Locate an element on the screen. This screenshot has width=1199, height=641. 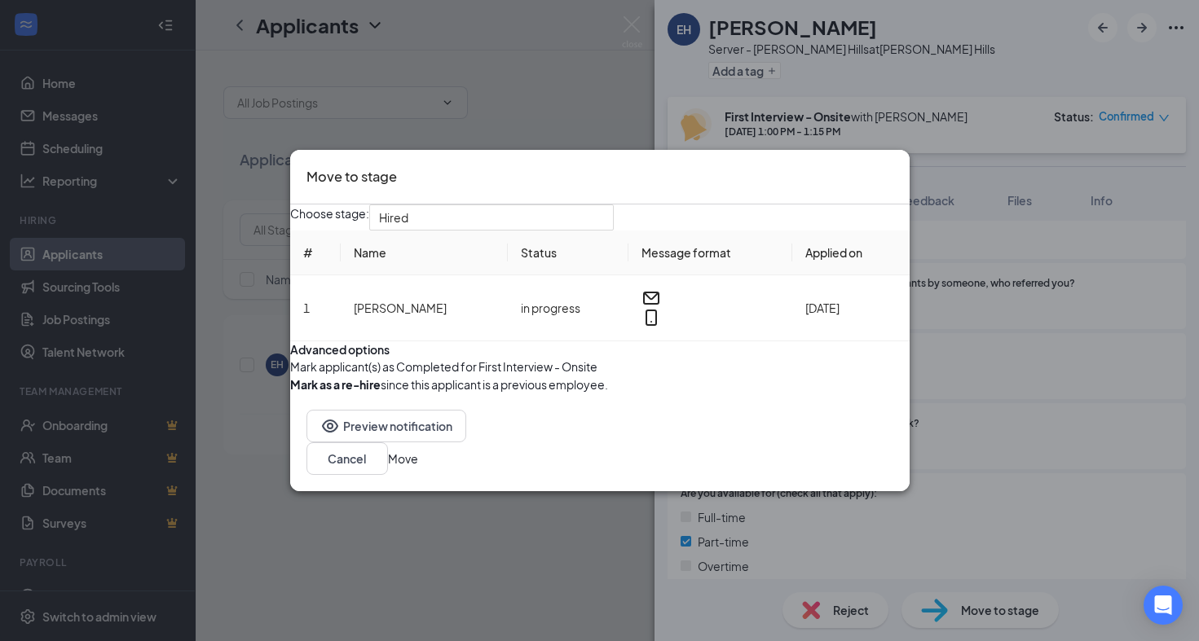
th: Status is located at coordinates (568, 253).